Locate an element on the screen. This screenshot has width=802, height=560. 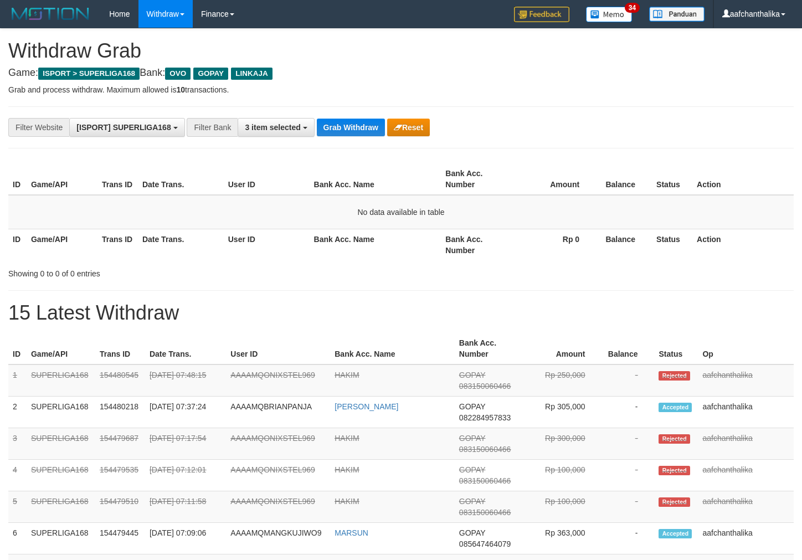
td: 3 is located at coordinates (17, 444).